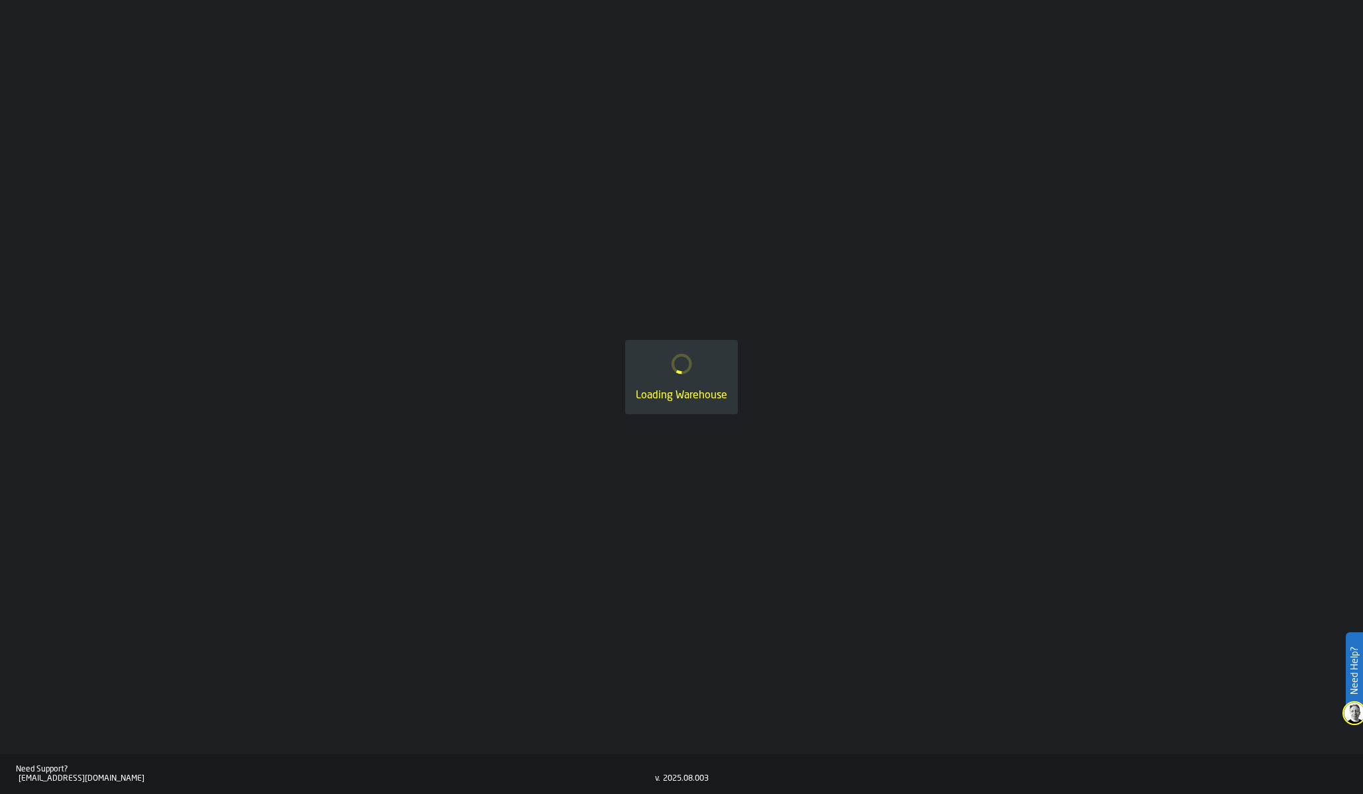 This screenshot has height=794, width=1363. What do you see at coordinates (1354, 671) in the screenshot?
I see `label: Need Help?` at bounding box center [1354, 671].